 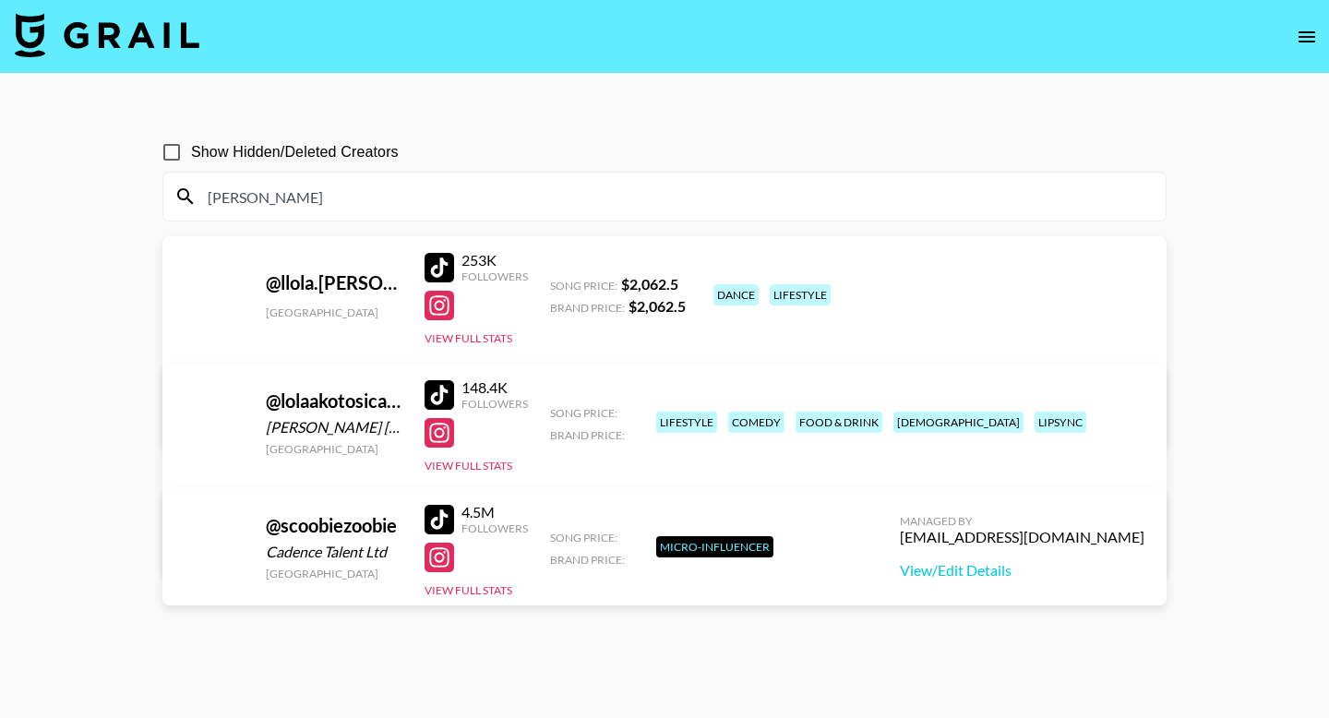 I want to click on img: Grail Talent, so click(x=107, y=35).